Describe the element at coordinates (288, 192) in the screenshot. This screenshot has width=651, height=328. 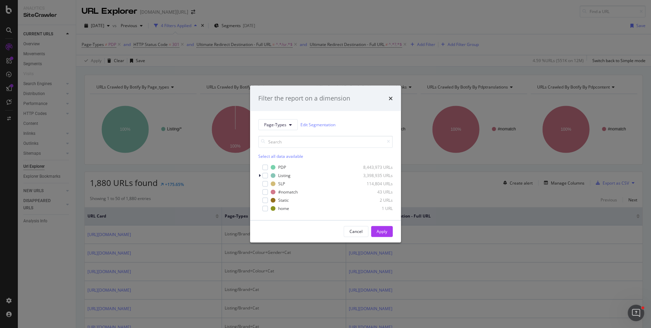
I see `div: #nomatch` at that location.